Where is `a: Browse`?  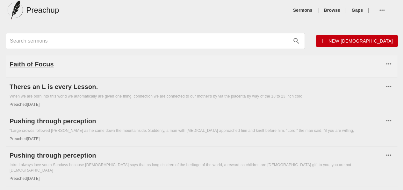
a: Browse is located at coordinates (331, 10).